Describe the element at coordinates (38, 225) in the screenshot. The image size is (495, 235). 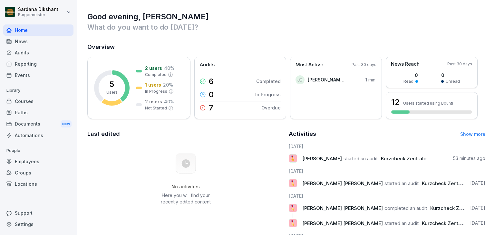
I see `div: Settings` at that location.